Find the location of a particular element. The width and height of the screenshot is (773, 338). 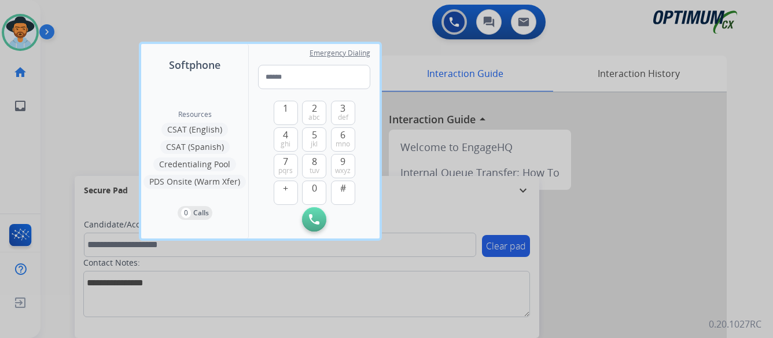

span: wxyz is located at coordinates (342, 171).